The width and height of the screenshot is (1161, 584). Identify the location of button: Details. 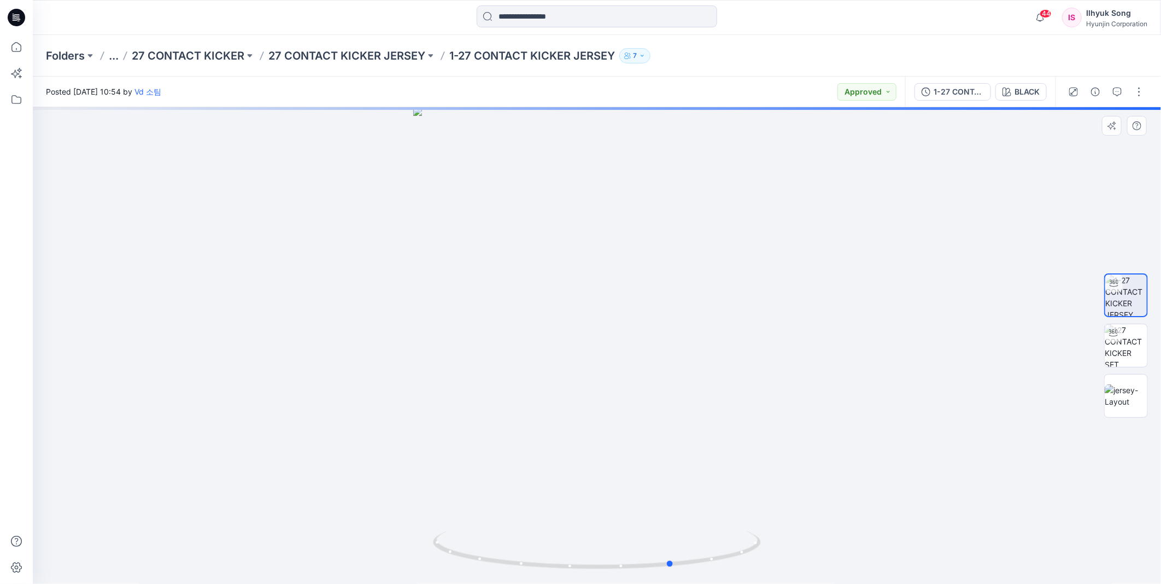
(1096, 92).